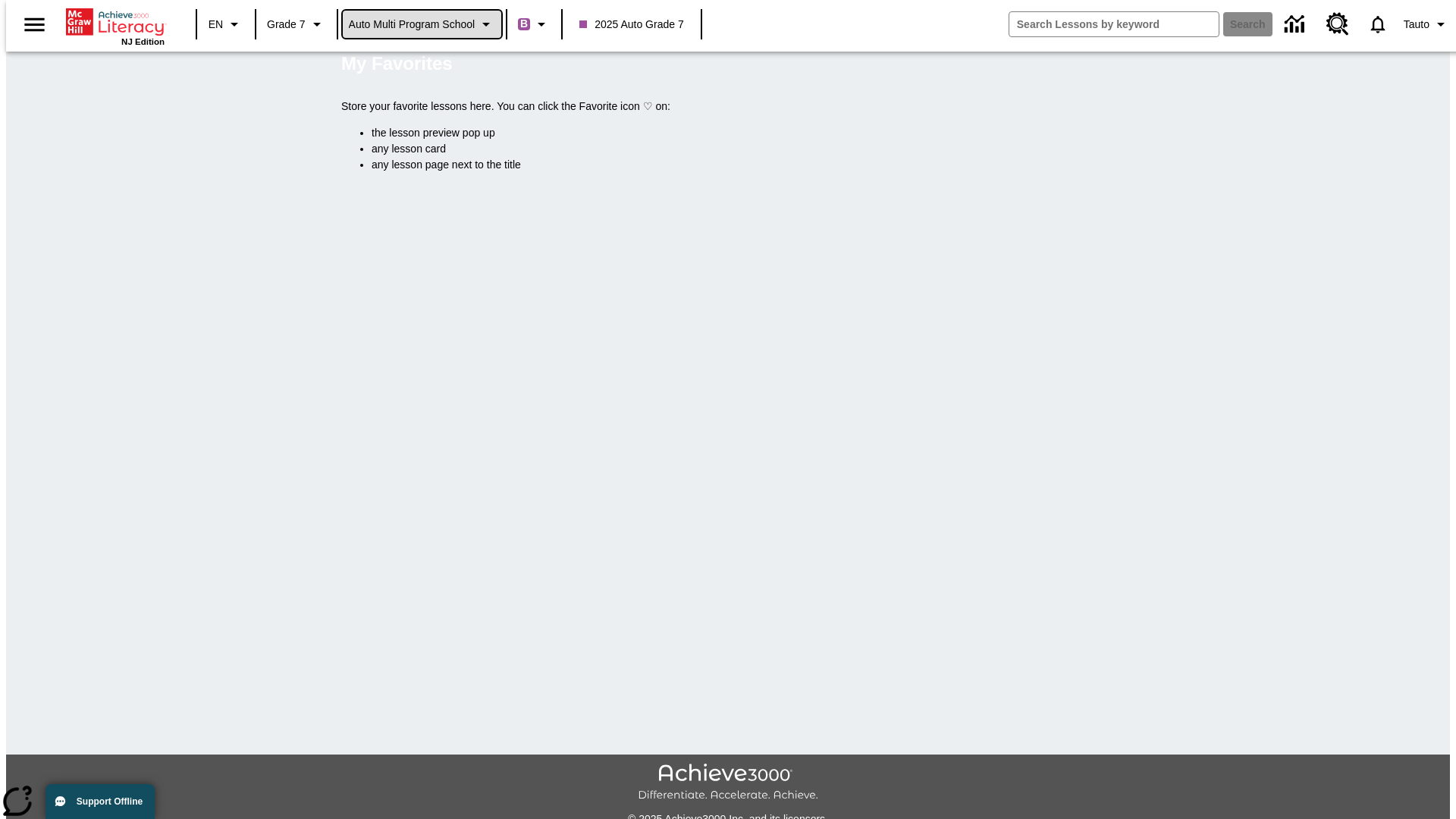 The height and width of the screenshot is (819, 1456). Describe the element at coordinates (296, 24) in the screenshot. I see `button: Grade: Grade 7, Select a grade` at that location.